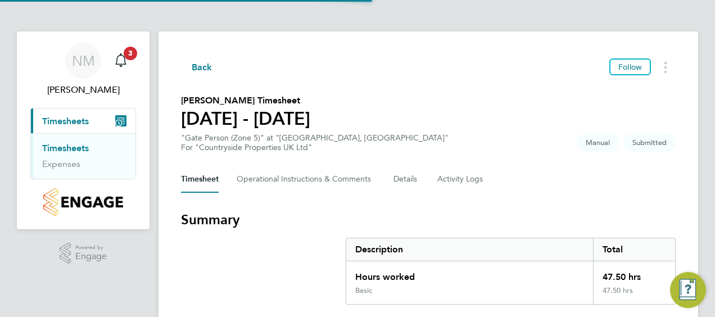 The height and width of the screenshot is (317, 715). What do you see at coordinates (83, 130) in the screenshot?
I see `nav: Main navigation` at bounding box center [83, 130].